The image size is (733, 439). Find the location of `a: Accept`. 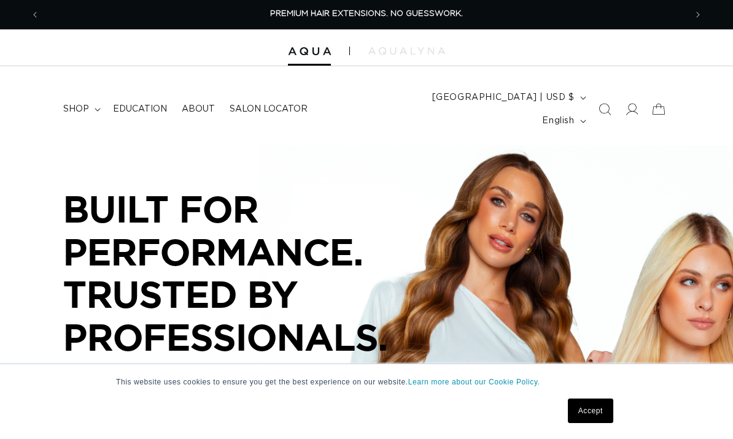

a: Accept is located at coordinates (590, 411).